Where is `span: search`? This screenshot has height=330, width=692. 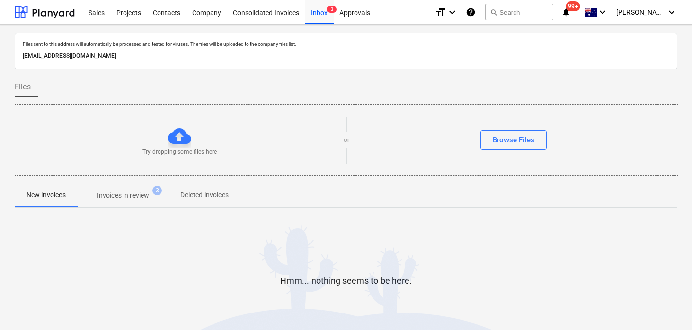 span: search is located at coordinates (494, 12).